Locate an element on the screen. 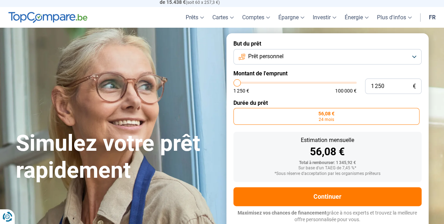  label: Durée du prêt is located at coordinates (327, 103).